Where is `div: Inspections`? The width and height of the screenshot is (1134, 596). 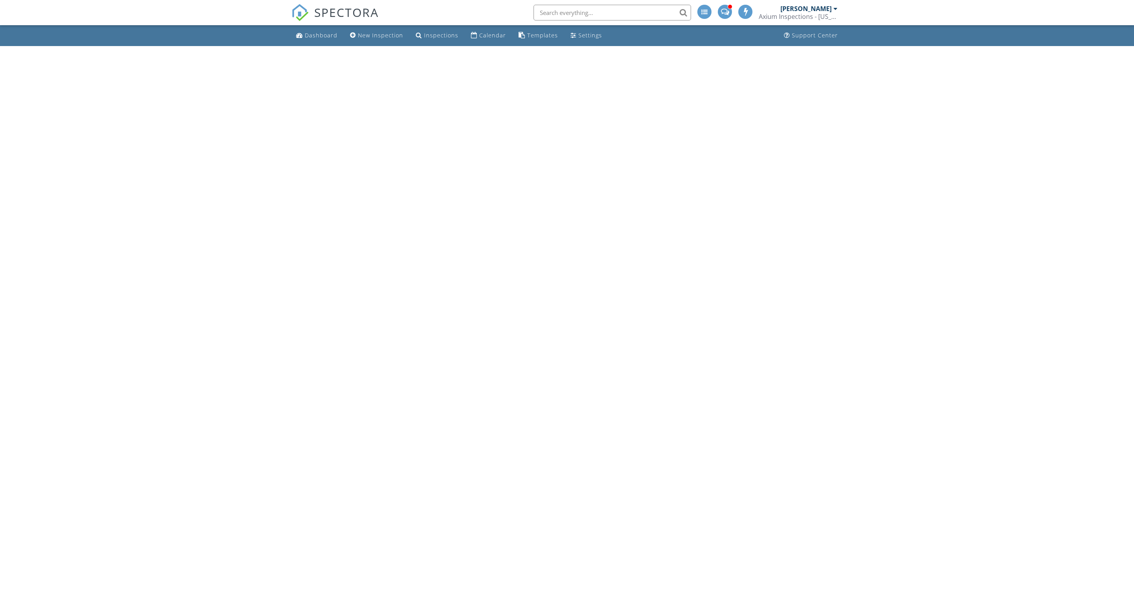
div: Inspections is located at coordinates (441, 35).